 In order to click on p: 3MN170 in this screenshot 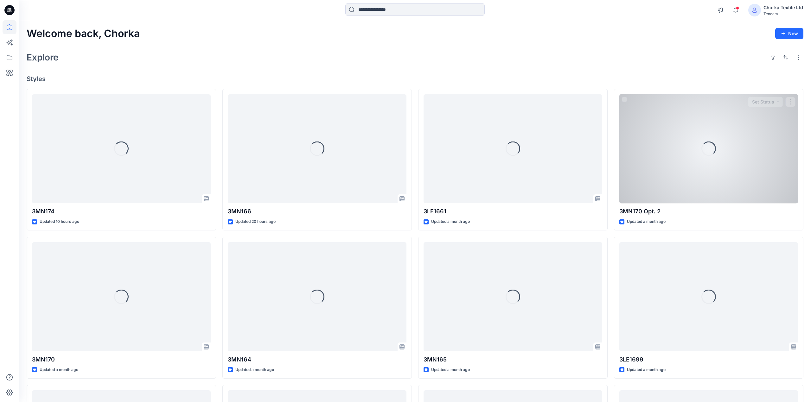, I will do `click(121, 360)`.